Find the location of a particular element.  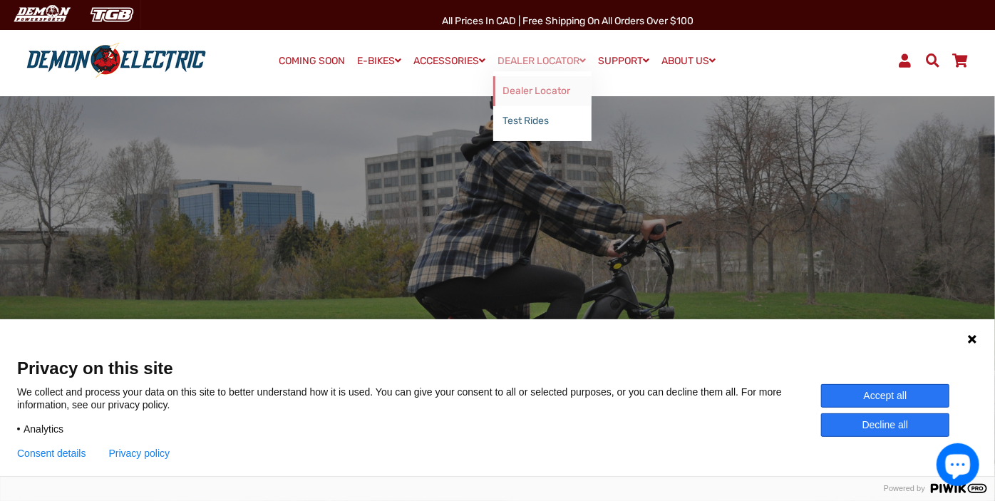

img: Demon Electric logo is located at coordinates (116, 61).